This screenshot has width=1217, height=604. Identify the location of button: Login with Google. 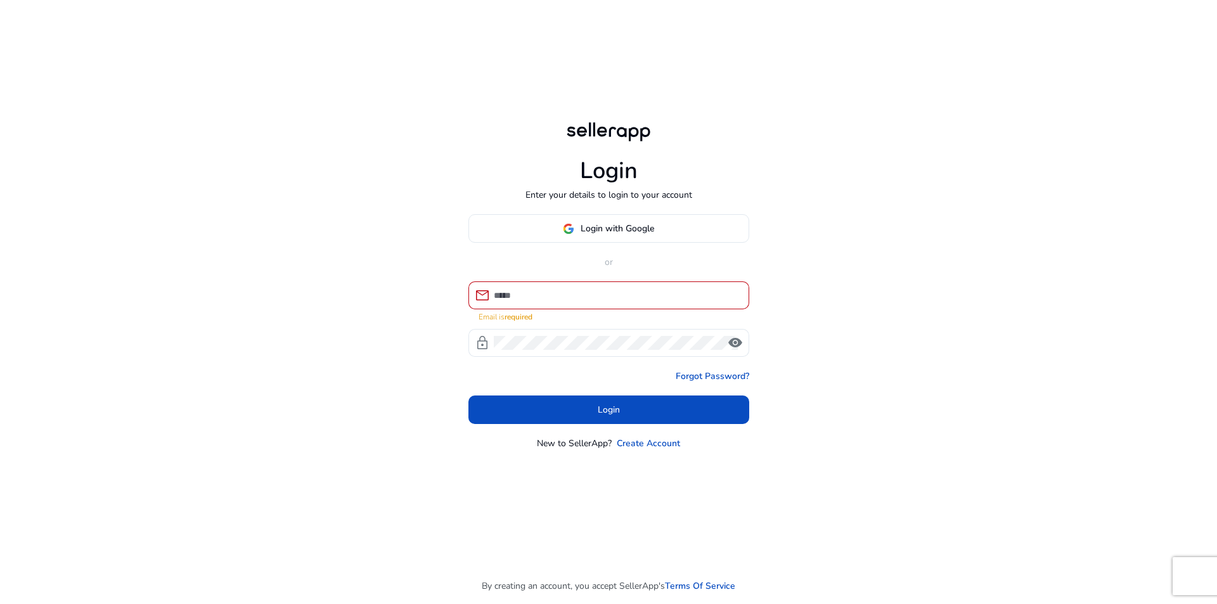
(608, 228).